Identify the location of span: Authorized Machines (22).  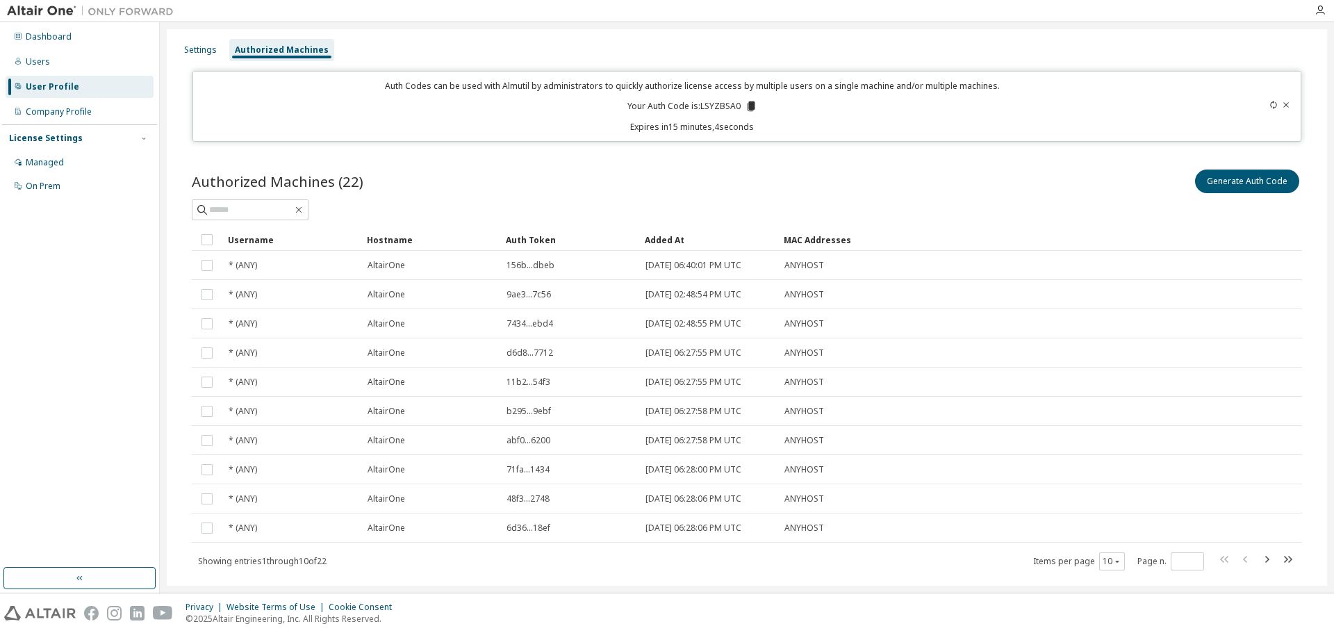
(277, 181).